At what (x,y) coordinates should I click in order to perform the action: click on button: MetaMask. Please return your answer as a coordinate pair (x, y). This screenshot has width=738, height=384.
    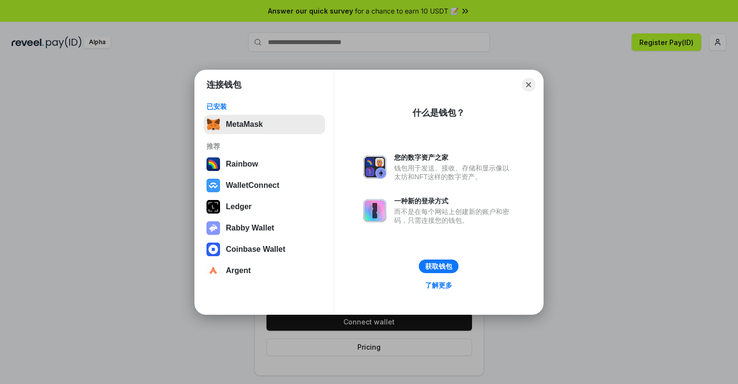
    Looking at the image, I should click on (264, 124).